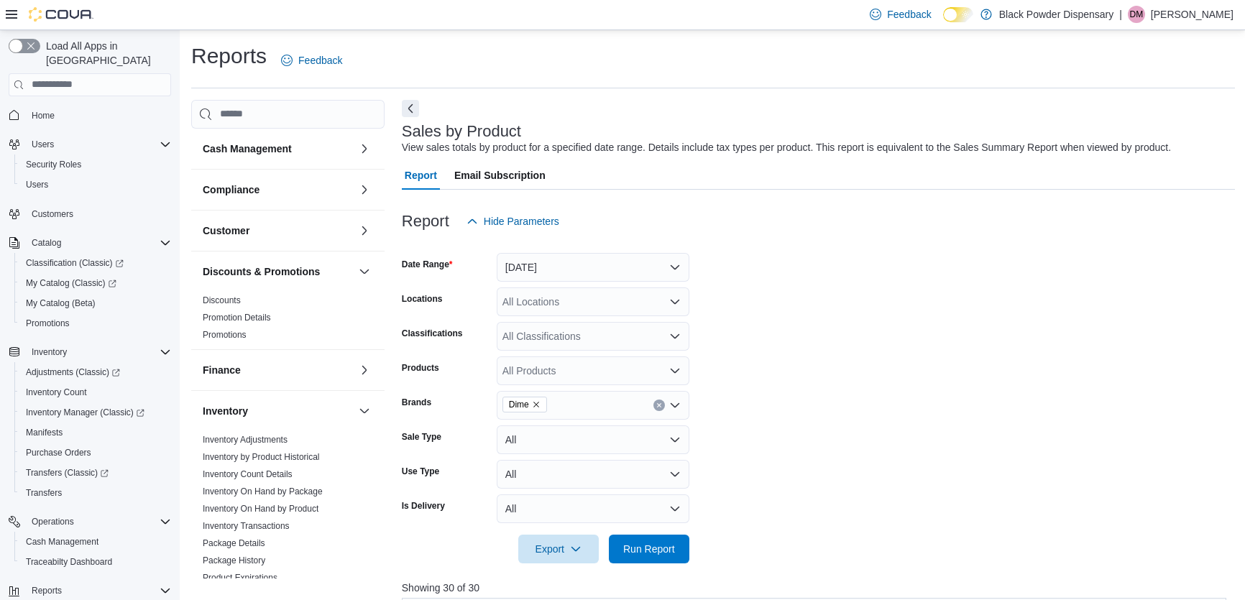 The image size is (1245, 600). Describe the element at coordinates (96, 165) in the screenshot. I see `button: Security Roles` at that location.